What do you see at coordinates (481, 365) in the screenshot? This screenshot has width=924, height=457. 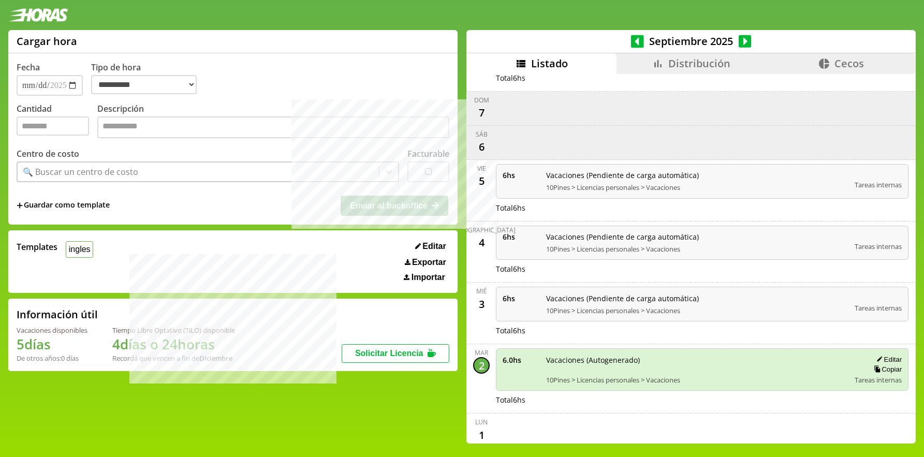 I see `div: 2` at bounding box center [481, 365].